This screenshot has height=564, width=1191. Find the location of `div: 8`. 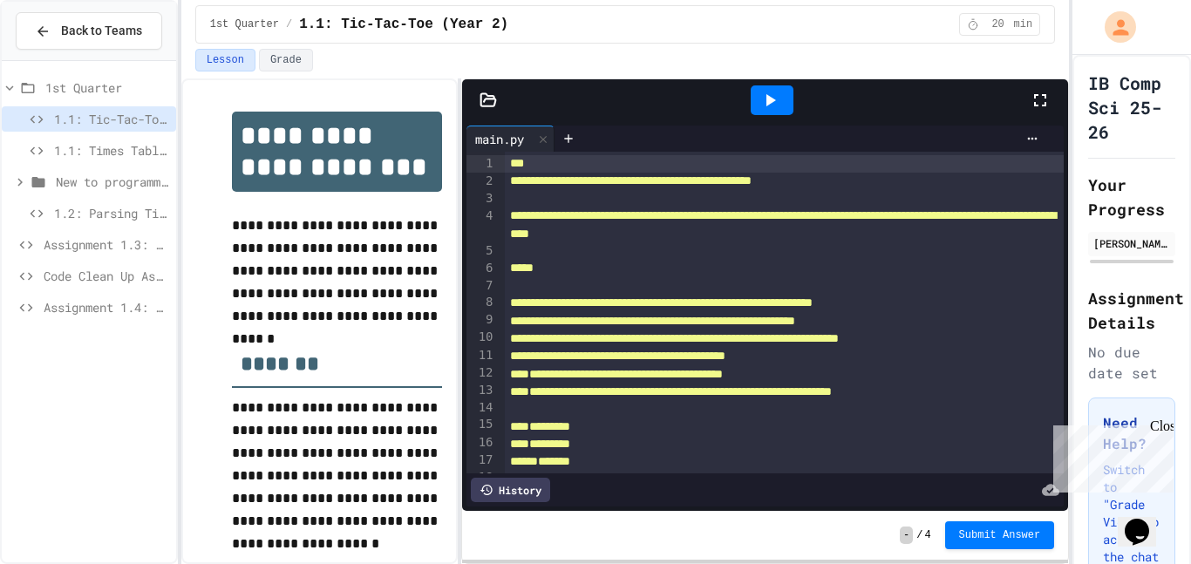

div: 8 is located at coordinates (481, 303).